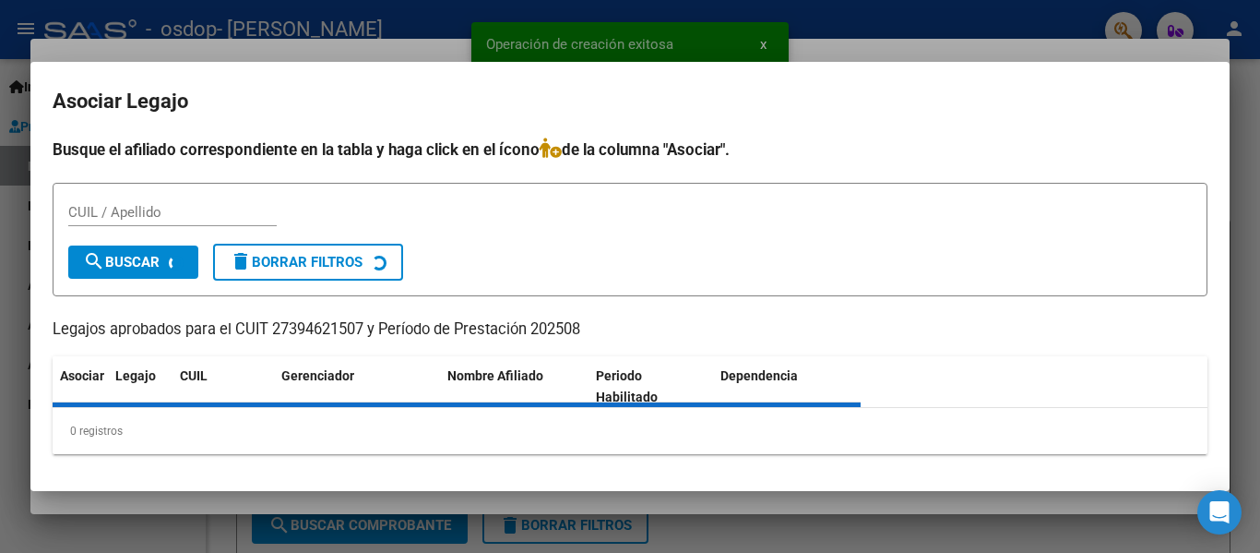  What do you see at coordinates (194, 376) in the screenshot?
I see `span: CUIL` at bounding box center [194, 376].